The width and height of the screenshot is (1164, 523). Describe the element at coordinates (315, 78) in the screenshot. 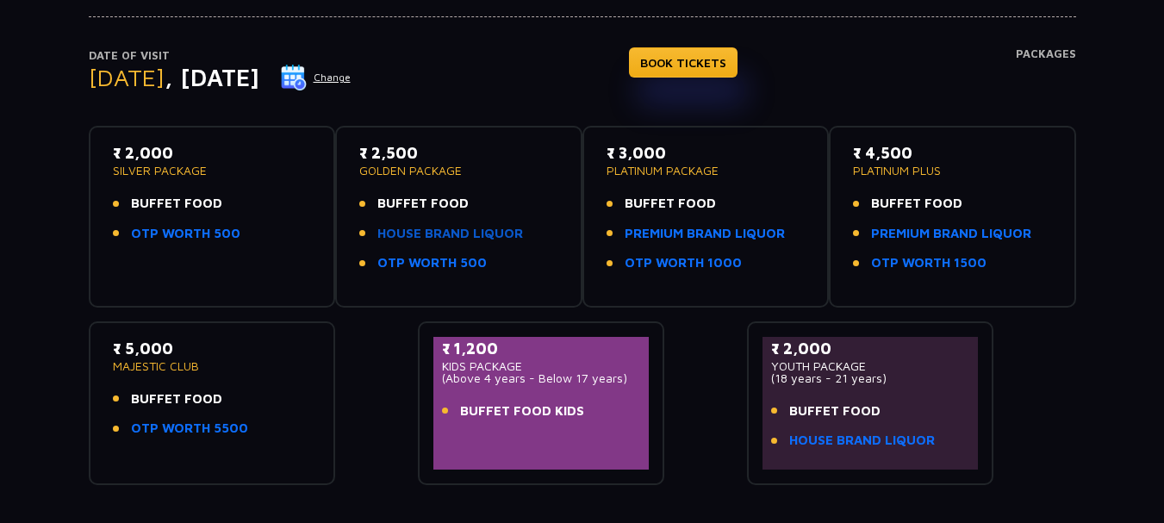

I see `button: Change` at that location.